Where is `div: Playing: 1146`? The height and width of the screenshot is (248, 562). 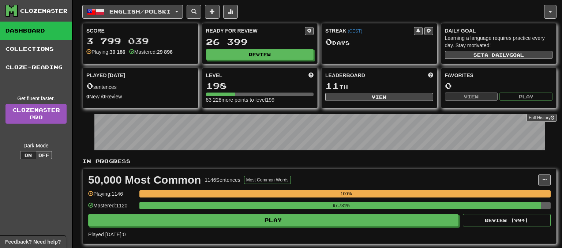
div: Playing: 1146 is located at coordinates (112, 196).